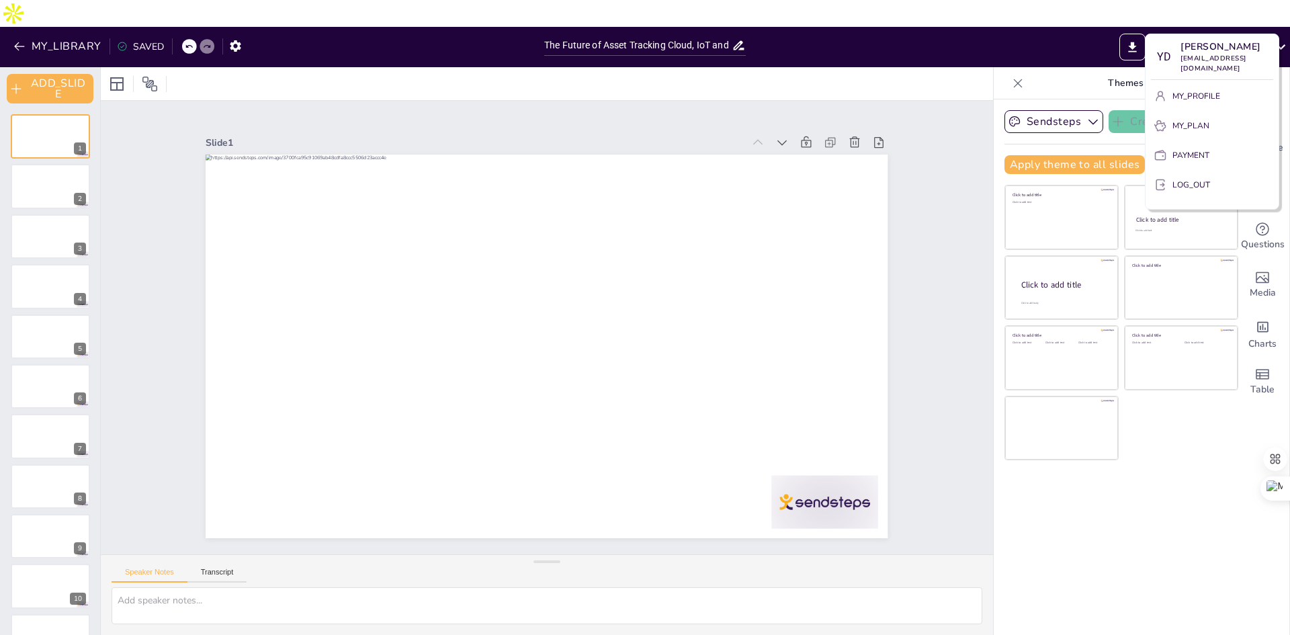 The image size is (1290, 635). Describe the element at coordinates (1191, 126) in the screenshot. I see `p: MY_PLAN` at that location.